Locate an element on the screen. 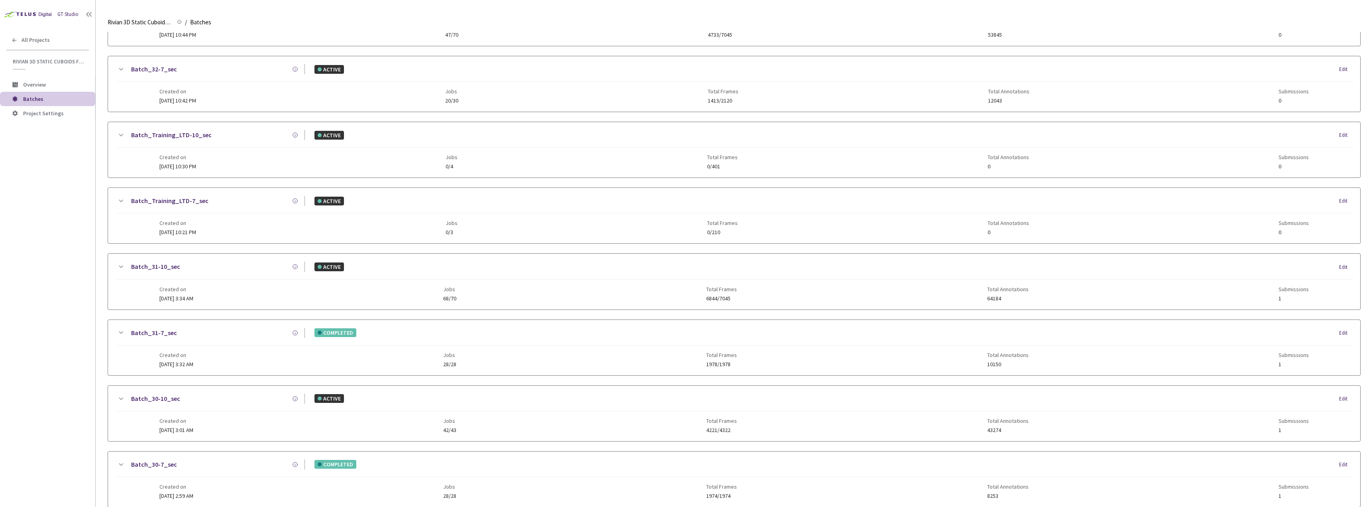 The image size is (1371, 507). span: Project Settings is located at coordinates (43, 113).